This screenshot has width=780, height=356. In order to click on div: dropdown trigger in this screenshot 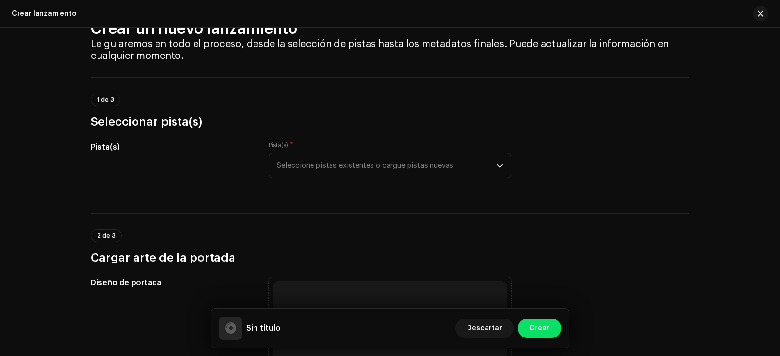, I will do `click(500, 166)`.